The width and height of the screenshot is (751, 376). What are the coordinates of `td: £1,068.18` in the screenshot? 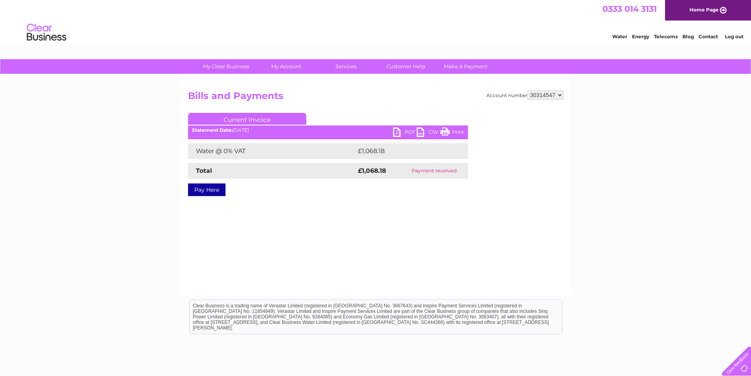 It's located at (406, 151).